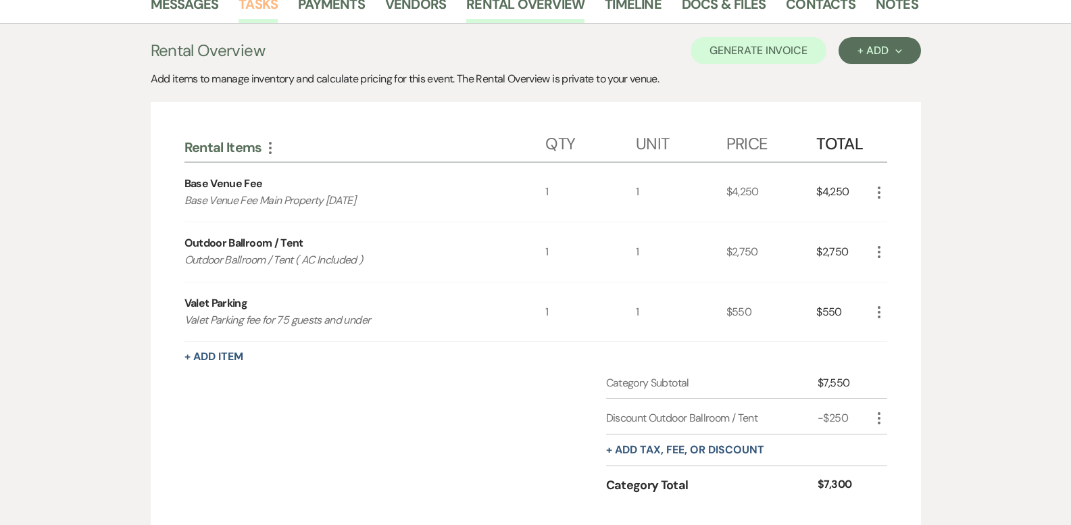  Describe the element at coordinates (844, 418) in the screenshot. I see `div: -$250` at that location.